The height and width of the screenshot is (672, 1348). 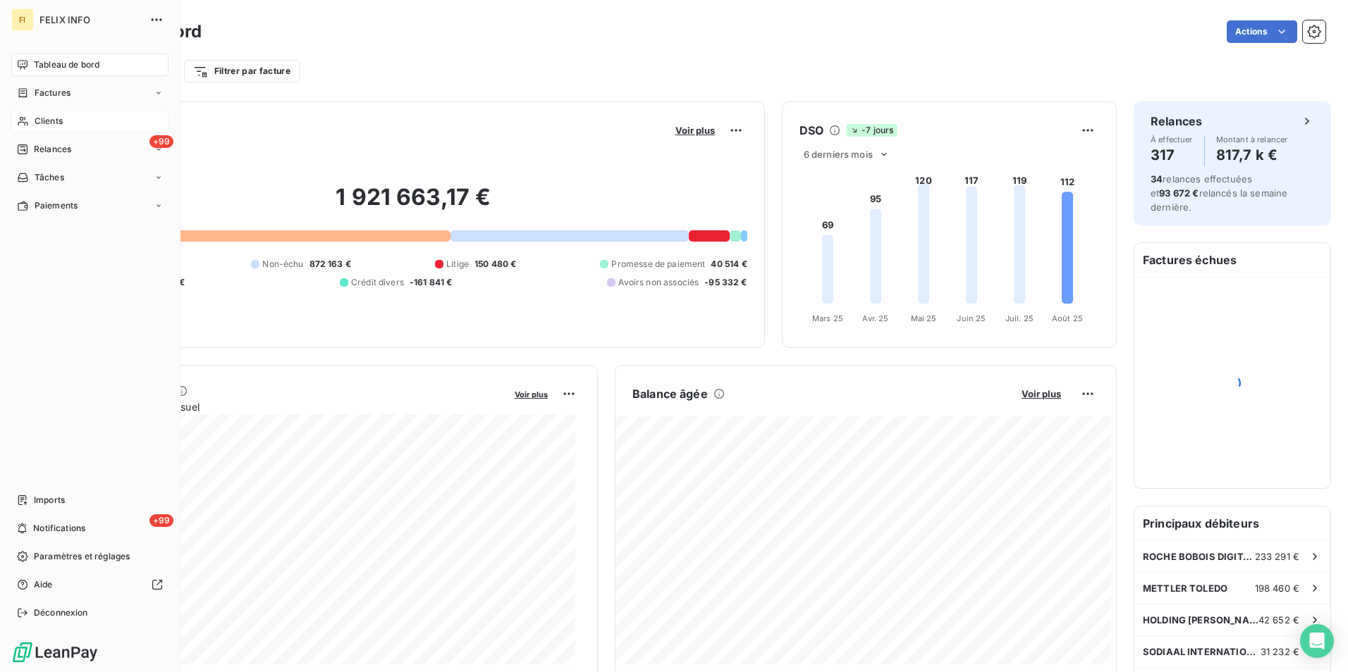 What do you see at coordinates (292, 407) in the screenshot?
I see `span: Chiffre d'affaires mensuel` at bounding box center [292, 407].